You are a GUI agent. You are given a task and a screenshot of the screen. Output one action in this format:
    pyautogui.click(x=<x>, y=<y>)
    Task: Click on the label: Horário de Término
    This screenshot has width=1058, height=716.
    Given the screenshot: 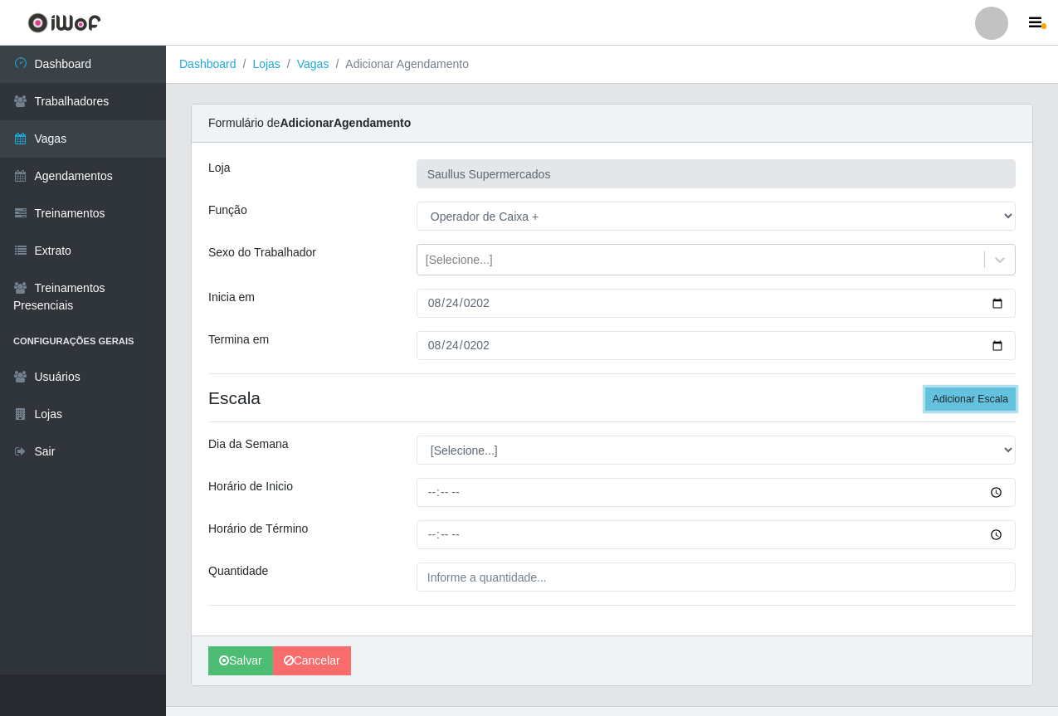 What is the action you would take?
    pyautogui.click(x=258, y=528)
    